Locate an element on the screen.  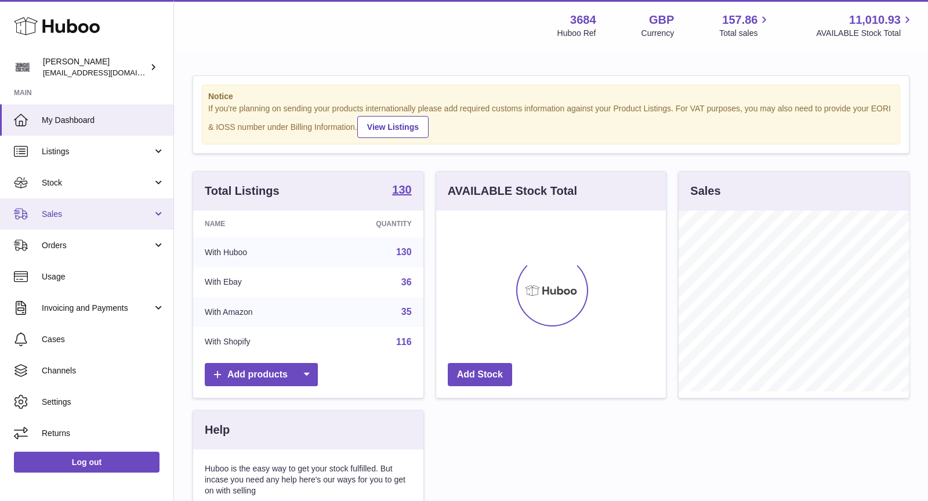
td: With Huboo is located at coordinates (256, 252).